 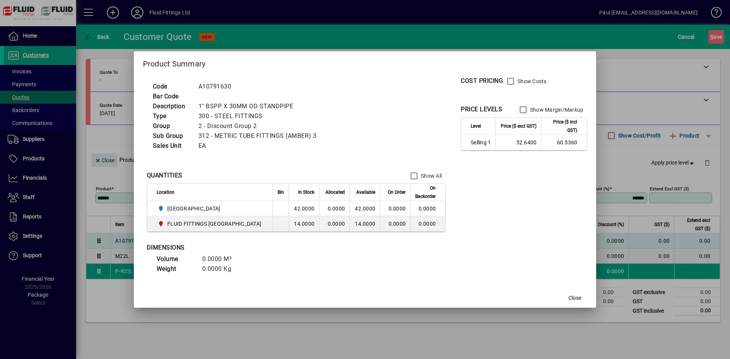 I want to click on td: A10791630, so click(x=260, y=87).